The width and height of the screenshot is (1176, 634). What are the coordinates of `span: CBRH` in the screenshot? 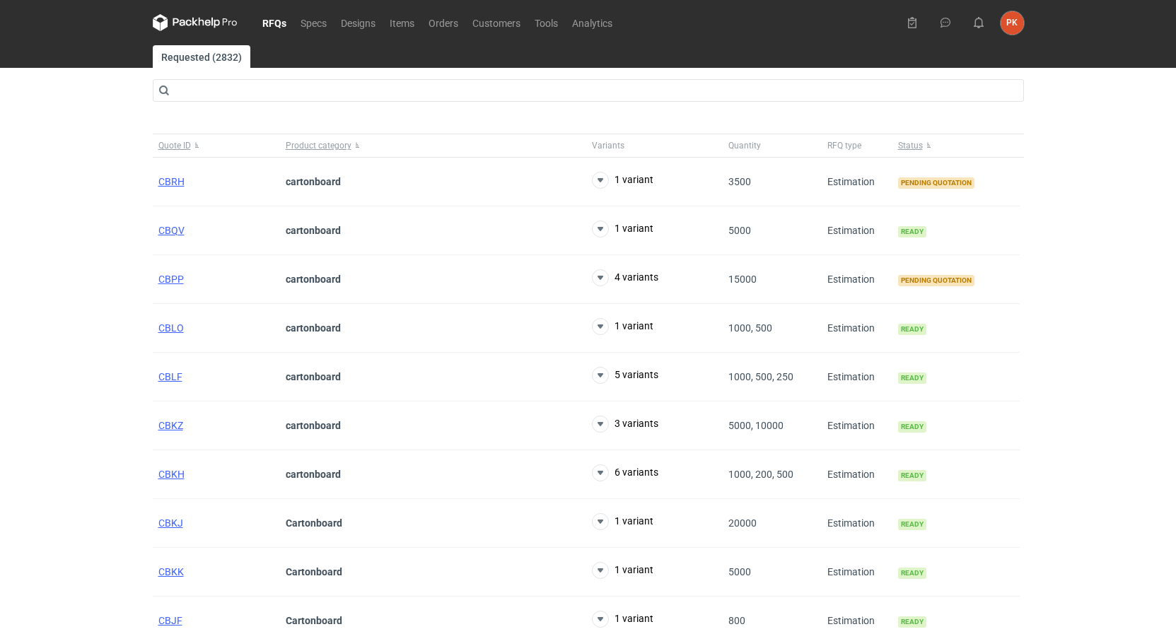 It's located at (171, 182).